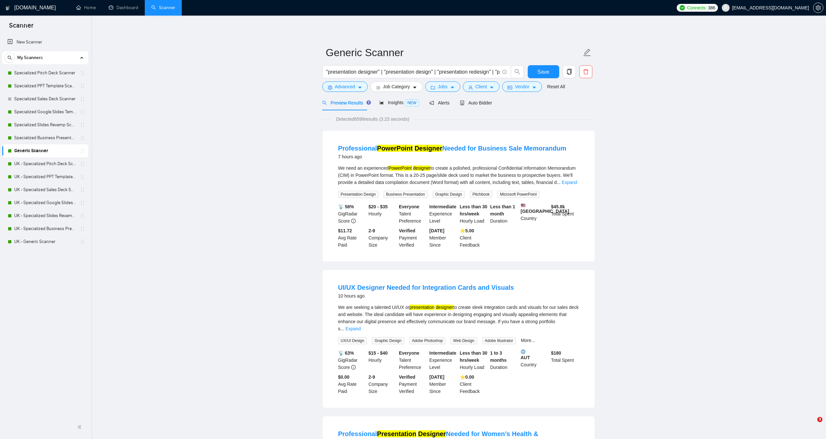 This screenshot has width=826, height=439. What do you see at coordinates (345, 87) in the screenshot?
I see `span: Advanced` at bounding box center [345, 87].